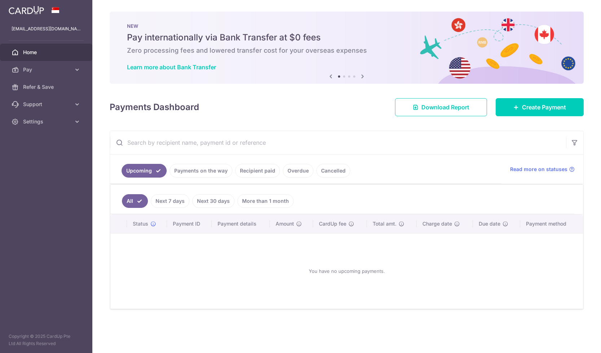  I want to click on span: Due date, so click(490, 224).